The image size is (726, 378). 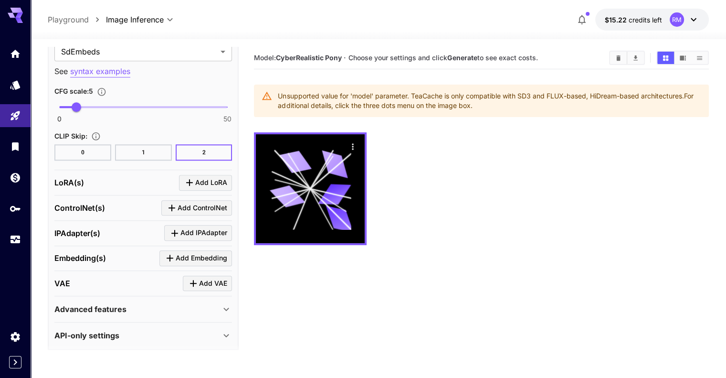 I want to click on span: CLIP Skip :, so click(x=71, y=136).